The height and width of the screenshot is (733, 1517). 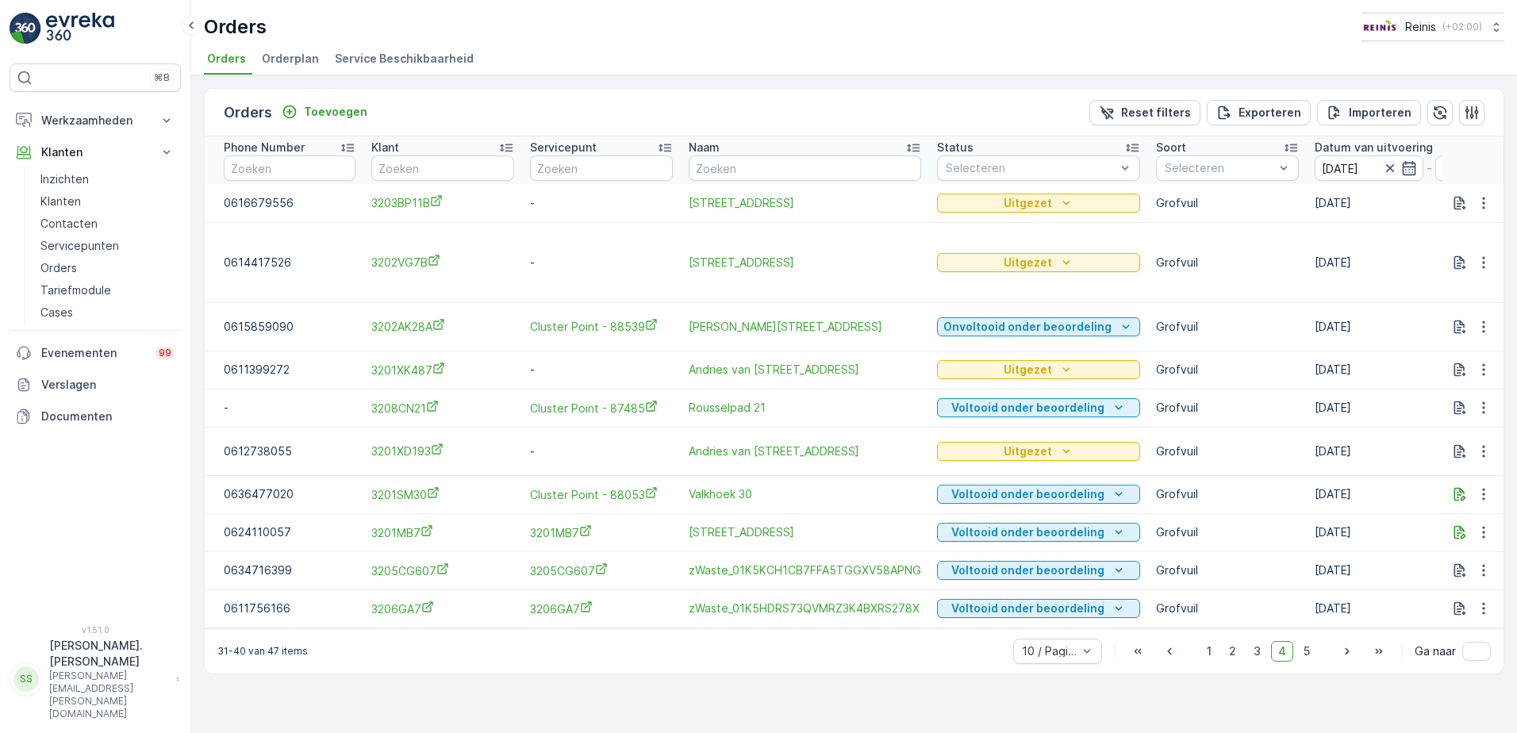 What do you see at coordinates (602, 571) in the screenshot?
I see `span: 3205CG607` at bounding box center [602, 571].